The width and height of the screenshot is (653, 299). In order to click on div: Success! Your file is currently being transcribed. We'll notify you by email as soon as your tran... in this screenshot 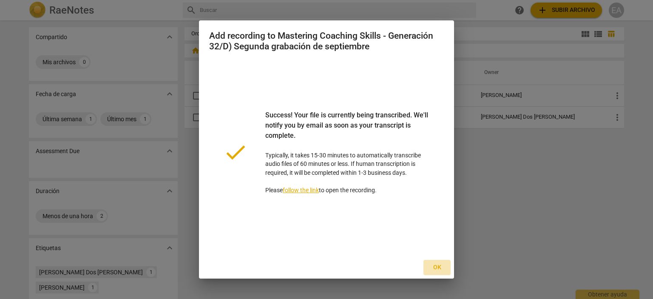, I will do `click(348, 130)`.